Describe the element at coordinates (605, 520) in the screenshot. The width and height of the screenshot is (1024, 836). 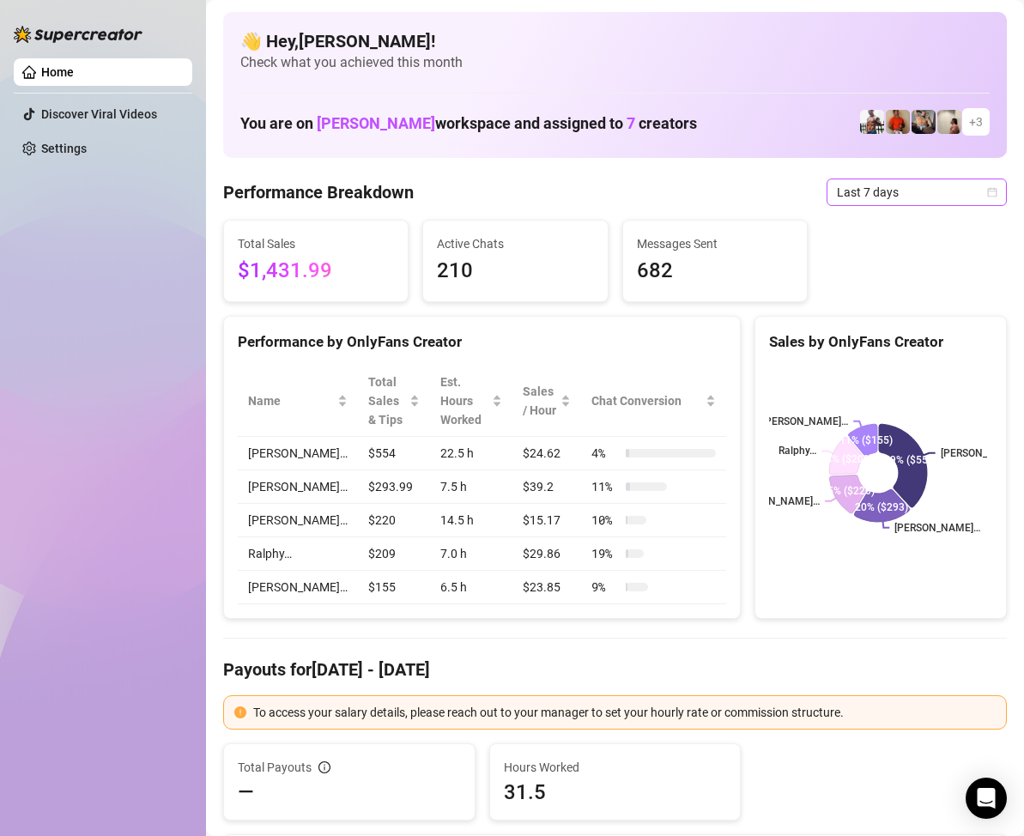
I see `span: 10 %` at that location.